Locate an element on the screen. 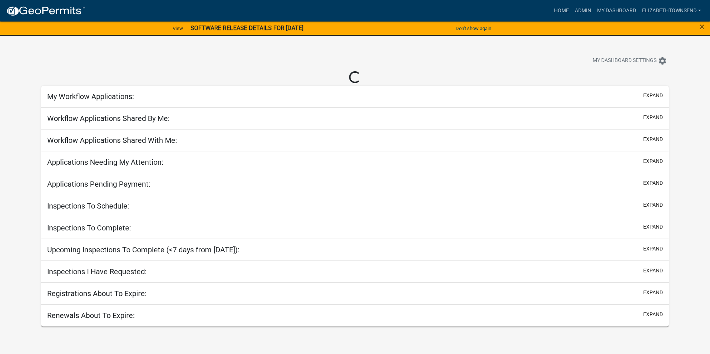  a: ElizabethTownsend is located at coordinates (672, 11).